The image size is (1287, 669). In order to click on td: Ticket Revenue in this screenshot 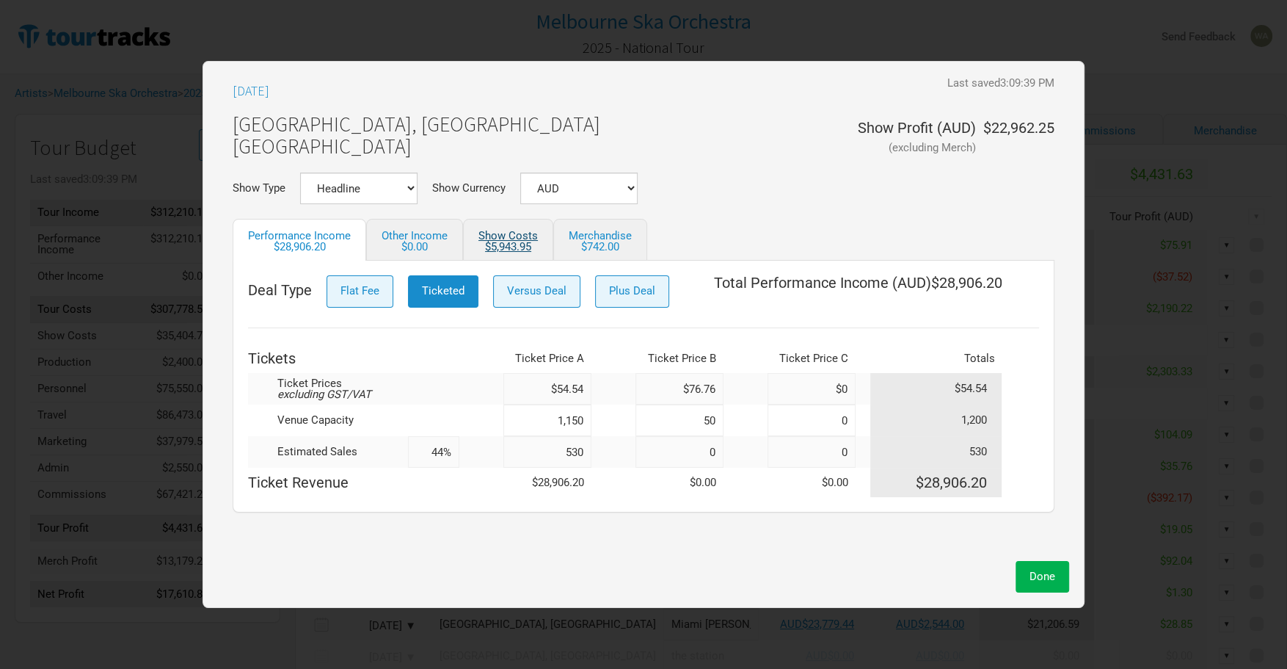, I will do `click(354, 482)`.